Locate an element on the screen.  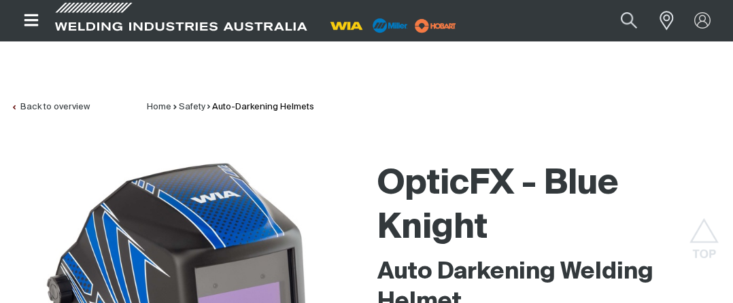
button: Scroll to top is located at coordinates (704, 233).